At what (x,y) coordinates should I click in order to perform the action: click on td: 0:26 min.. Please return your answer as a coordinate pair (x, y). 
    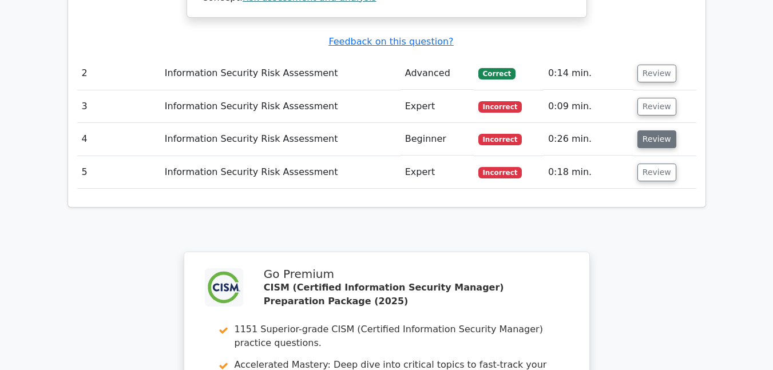
    Looking at the image, I should click on (588, 139).